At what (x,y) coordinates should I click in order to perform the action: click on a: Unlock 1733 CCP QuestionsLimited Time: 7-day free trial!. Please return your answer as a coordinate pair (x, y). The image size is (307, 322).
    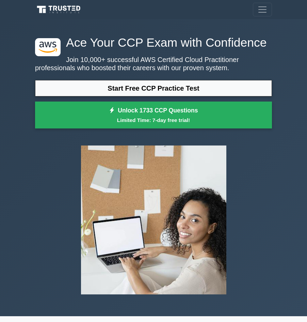
    Looking at the image, I should click on (154, 115).